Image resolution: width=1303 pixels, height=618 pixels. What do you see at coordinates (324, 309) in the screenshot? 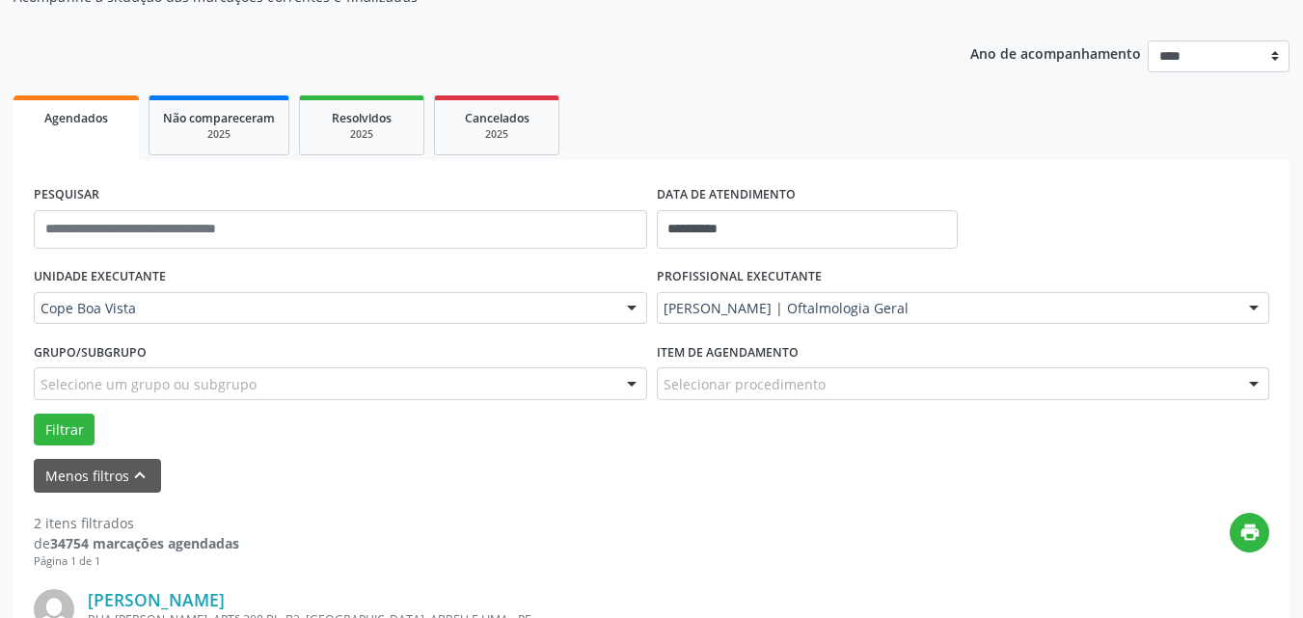
I see `span: Cope Boa Vista` at bounding box center [324, 309].